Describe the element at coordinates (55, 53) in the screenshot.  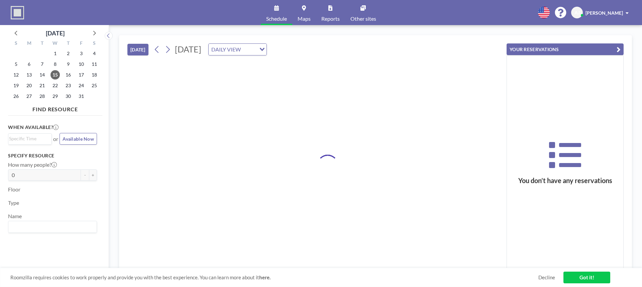
I see `span: Wednesday, October 1, 2025` at that location.